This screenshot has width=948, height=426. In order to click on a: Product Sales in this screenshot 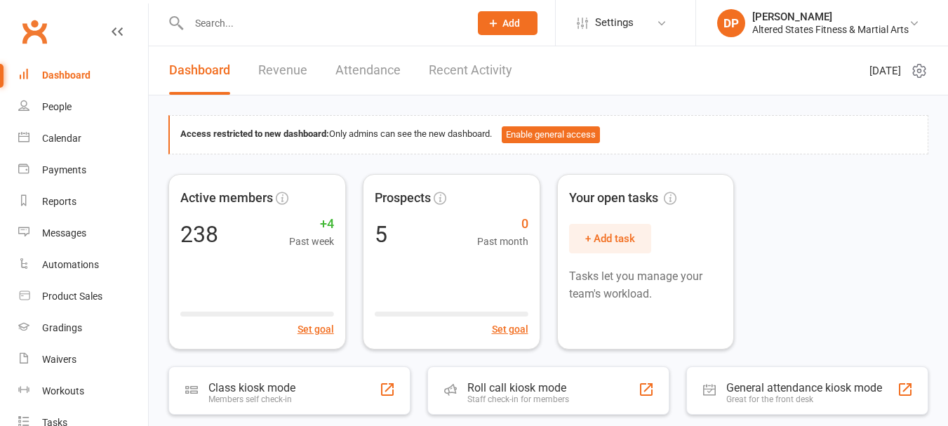, I will do `click(83, 296)`.